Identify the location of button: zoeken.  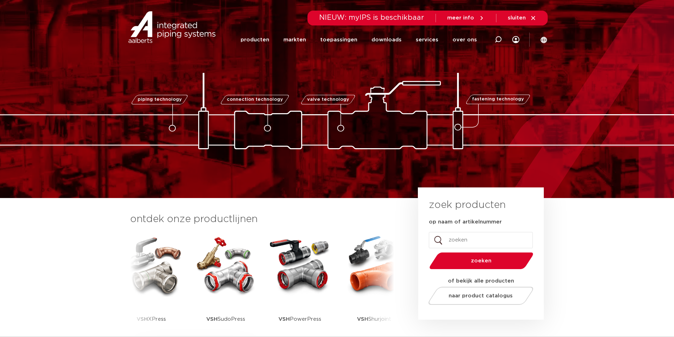
(481, 261).